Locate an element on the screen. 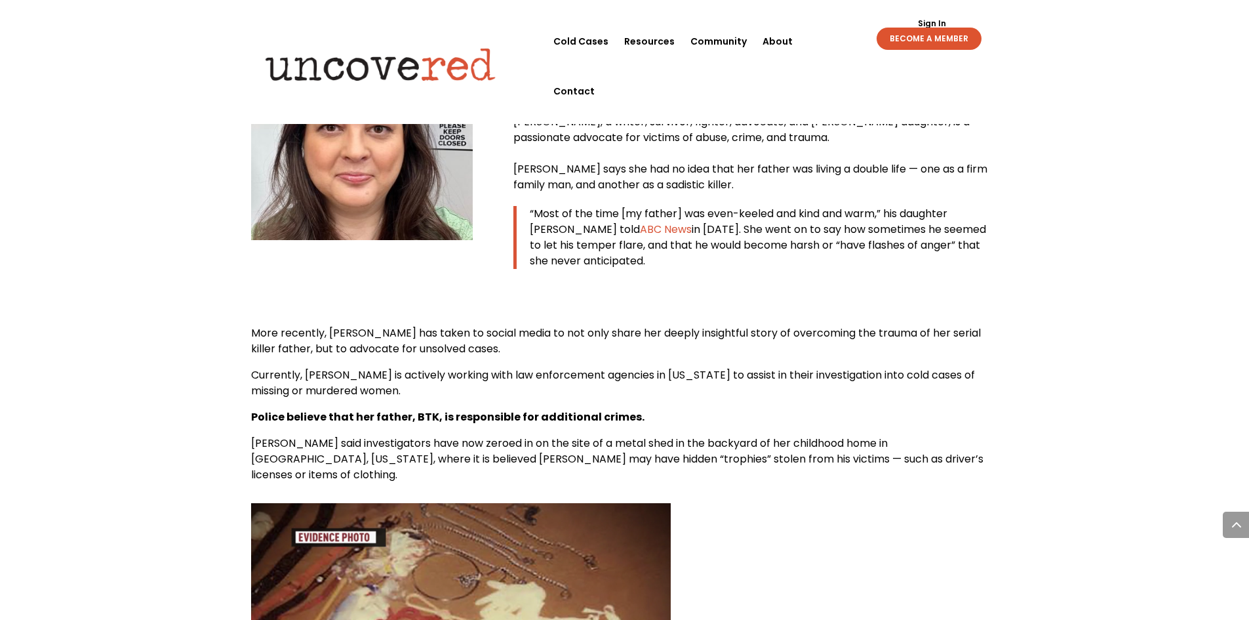 The image size is (1249, 620). img: Uncovered logo is located at coordinates (380, 64).